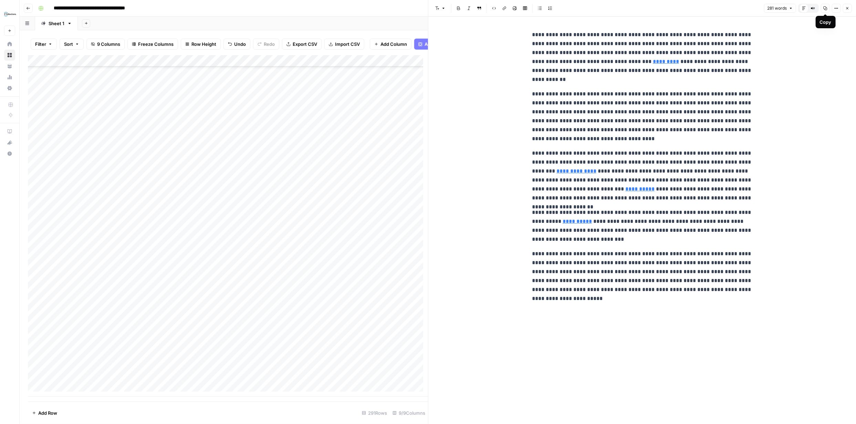 The image size is (856, 424). I want to click on span: Redo, so click(269, 44).